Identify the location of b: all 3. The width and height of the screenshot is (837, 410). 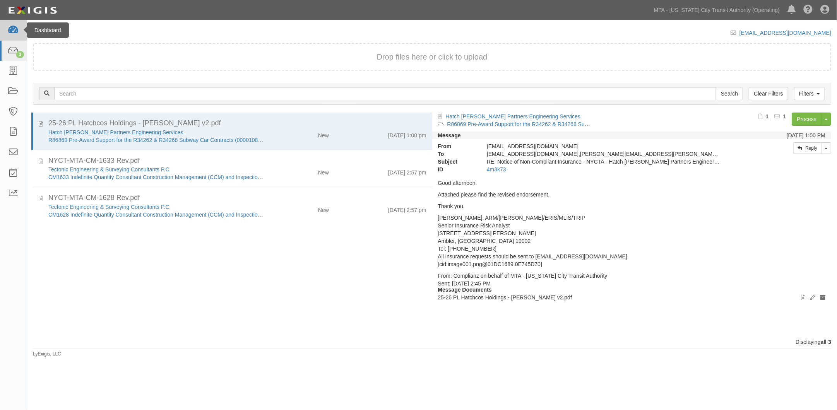
(826, 342).